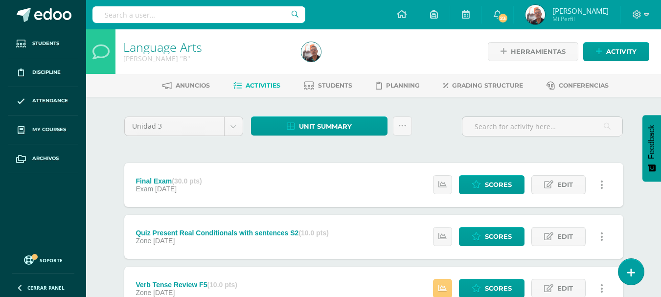 This screenshot has width=661, height=297. Describe the element at coordinates (46, 288) in the screenshot. I see `span: Cerrar panel` at that location.